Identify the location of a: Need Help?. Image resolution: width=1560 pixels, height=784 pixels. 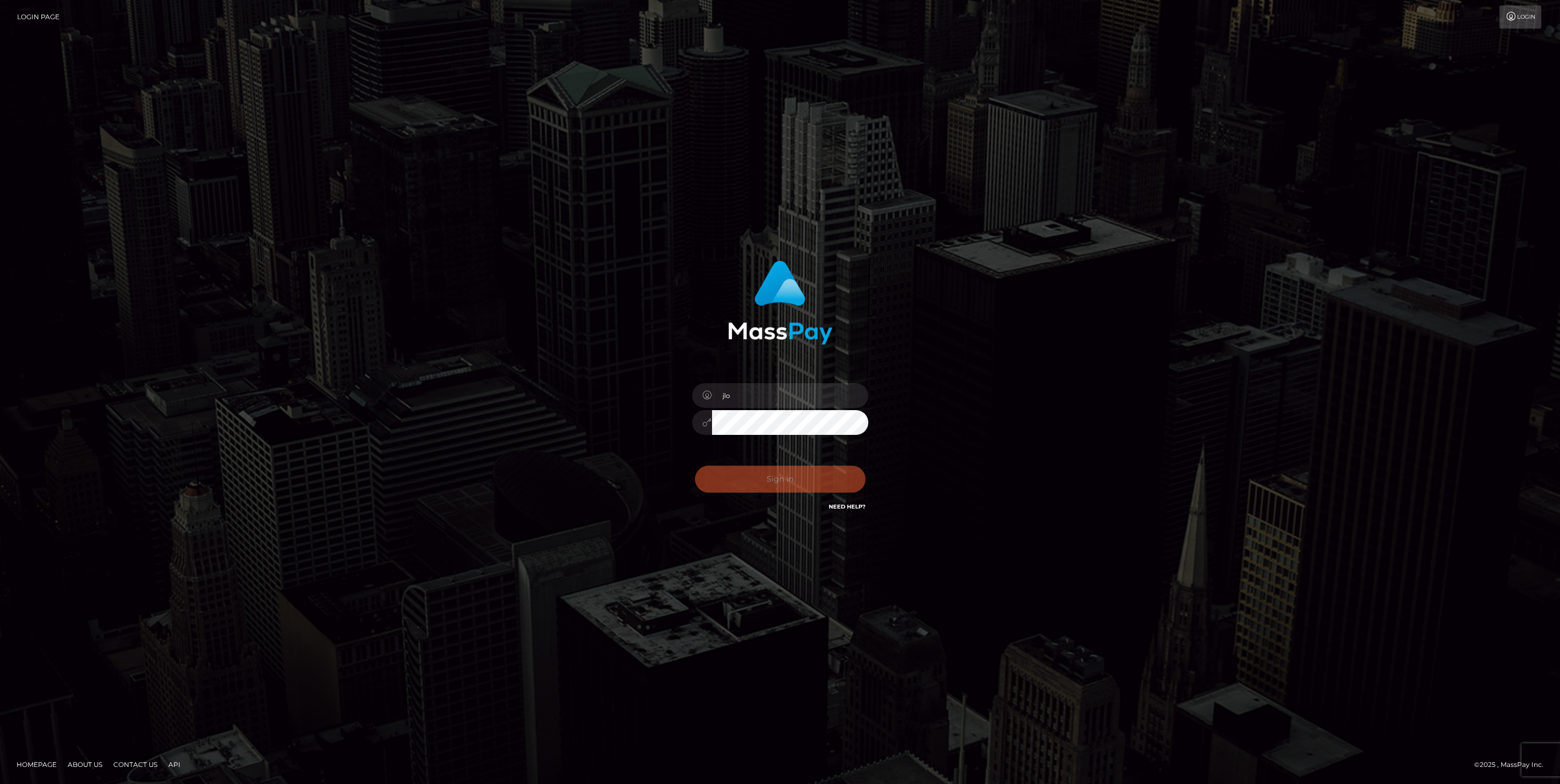
(846, 507).